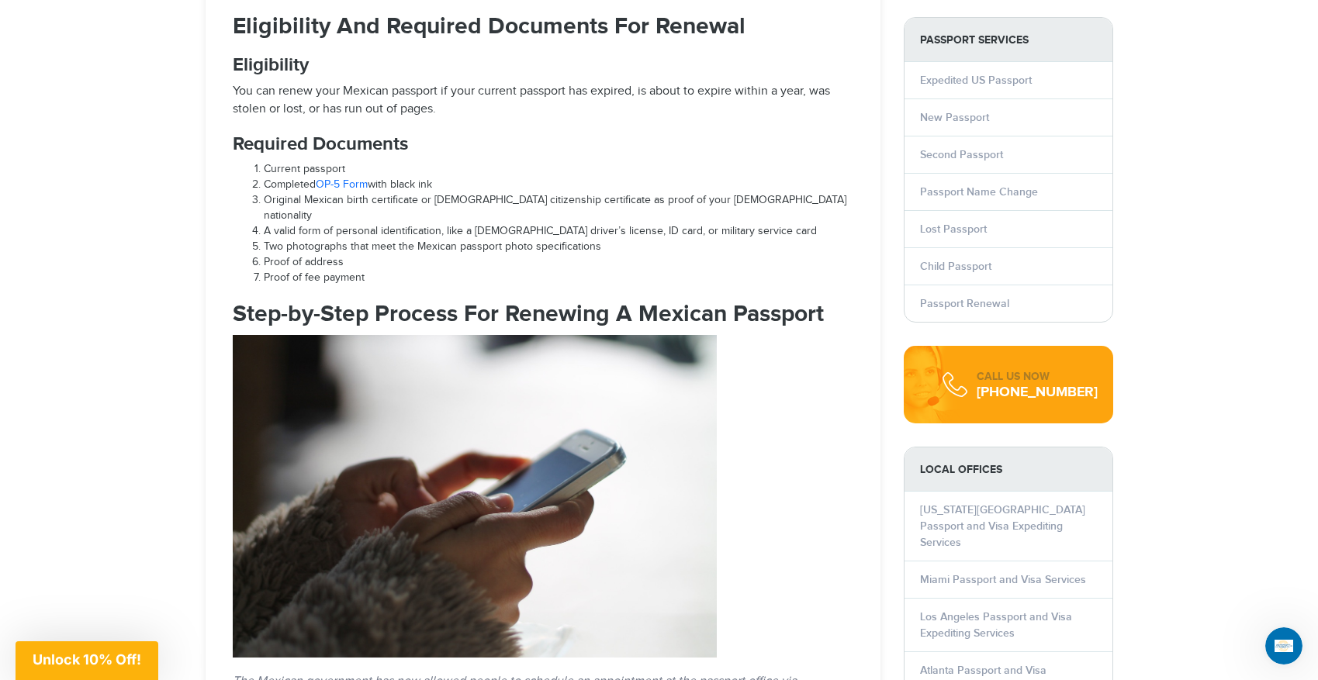  What do you see at coordinates (1037, 377) in the screenshot?
I see `div: CALL US NOW` at bounding box center [1037, 377].